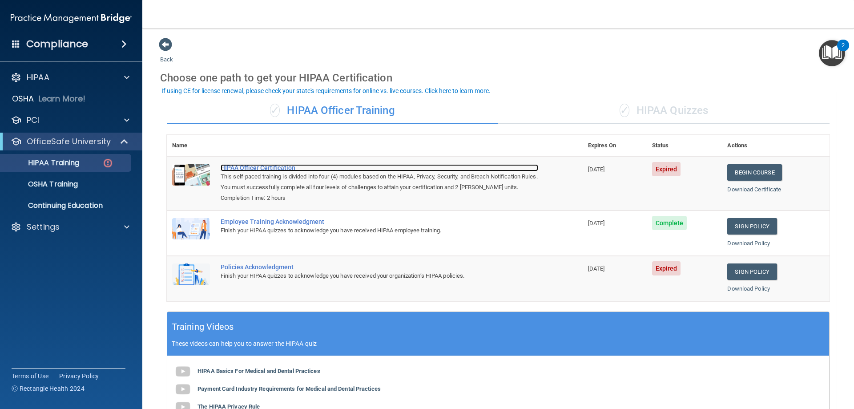  What do you see at coordinates (498, 78) in the screenshot?
I see `div: Choose one path to get your HIPAA Certification` at bounding box center [498, 78].